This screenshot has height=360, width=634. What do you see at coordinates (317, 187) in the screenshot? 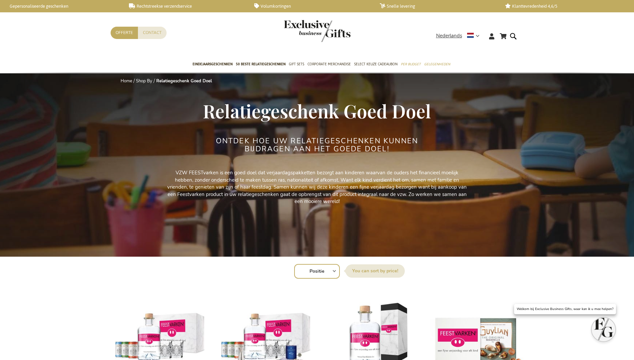
I see `p: VZW FEESTvarken is een goed doel dat verjaardagspakketten bezorgt aan kinderen waarvan de ouders ...` at bounding box center [317, 187].